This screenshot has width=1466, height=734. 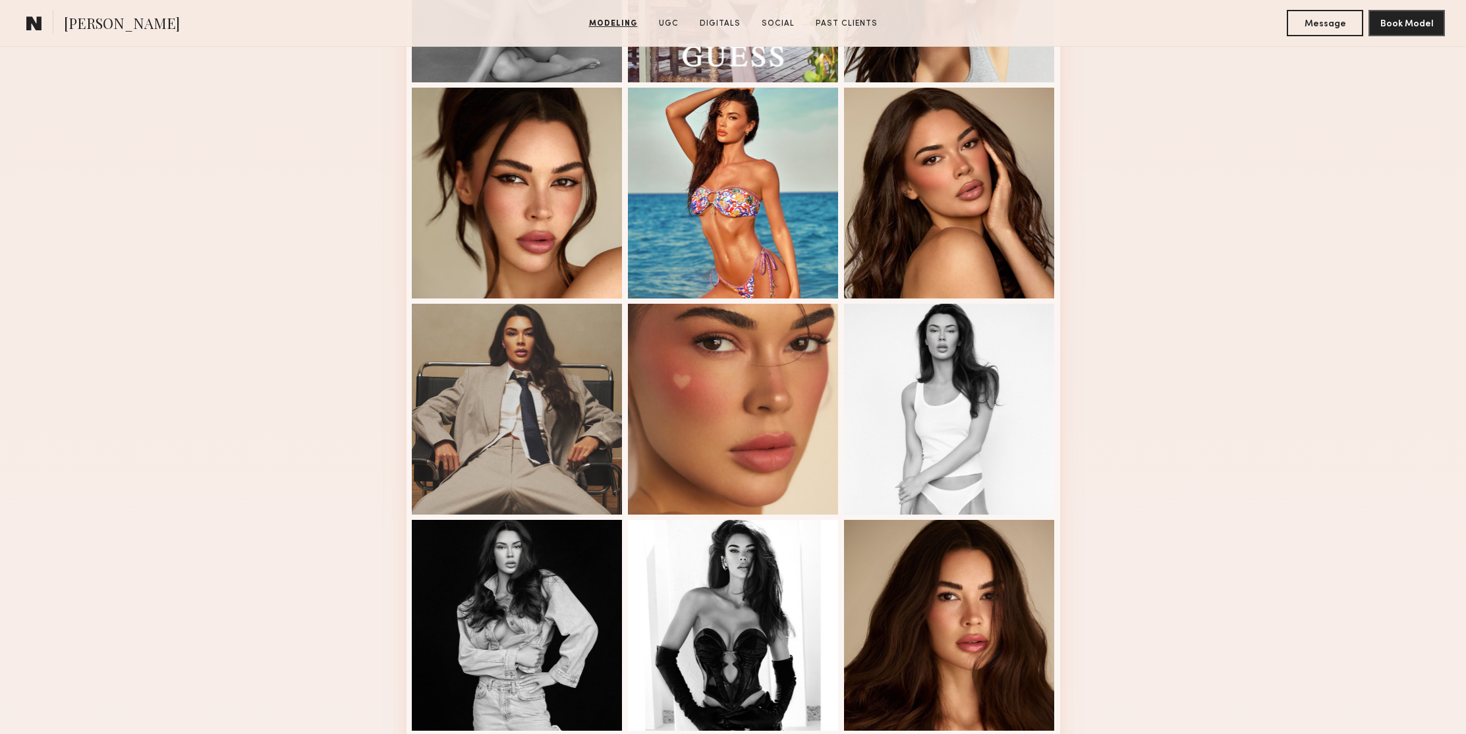 I want to click on button: Message, so click(x=1325, y=23).